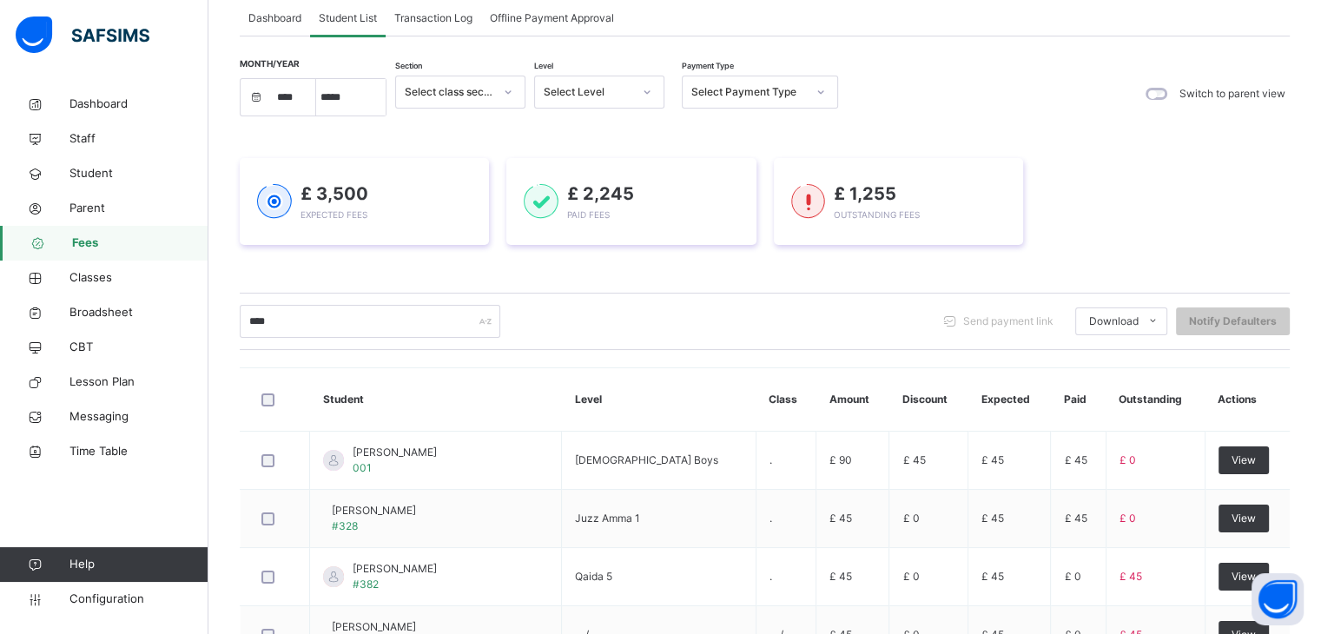 This screenshot has width=1321, height=634. Describe the element at coordinates (865, 194) in the screenshot. I see `span: £ 1,255` at that location.